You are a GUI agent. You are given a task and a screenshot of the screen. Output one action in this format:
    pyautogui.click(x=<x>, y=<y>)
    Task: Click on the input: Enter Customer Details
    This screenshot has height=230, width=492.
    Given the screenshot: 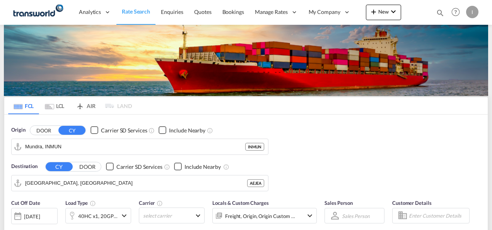 What is the action you would take?
    pyautogui.click(x=438, y=216)
    